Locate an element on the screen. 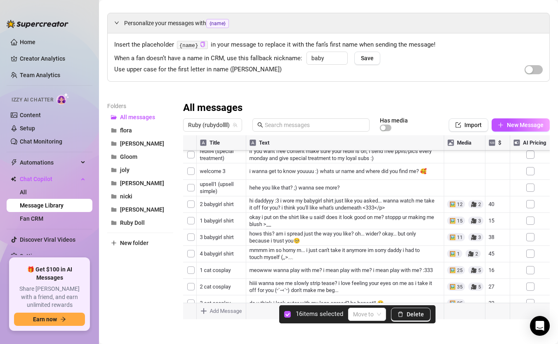 The image size is (558, 344). button: New folder is located at coordinates (140, 243).